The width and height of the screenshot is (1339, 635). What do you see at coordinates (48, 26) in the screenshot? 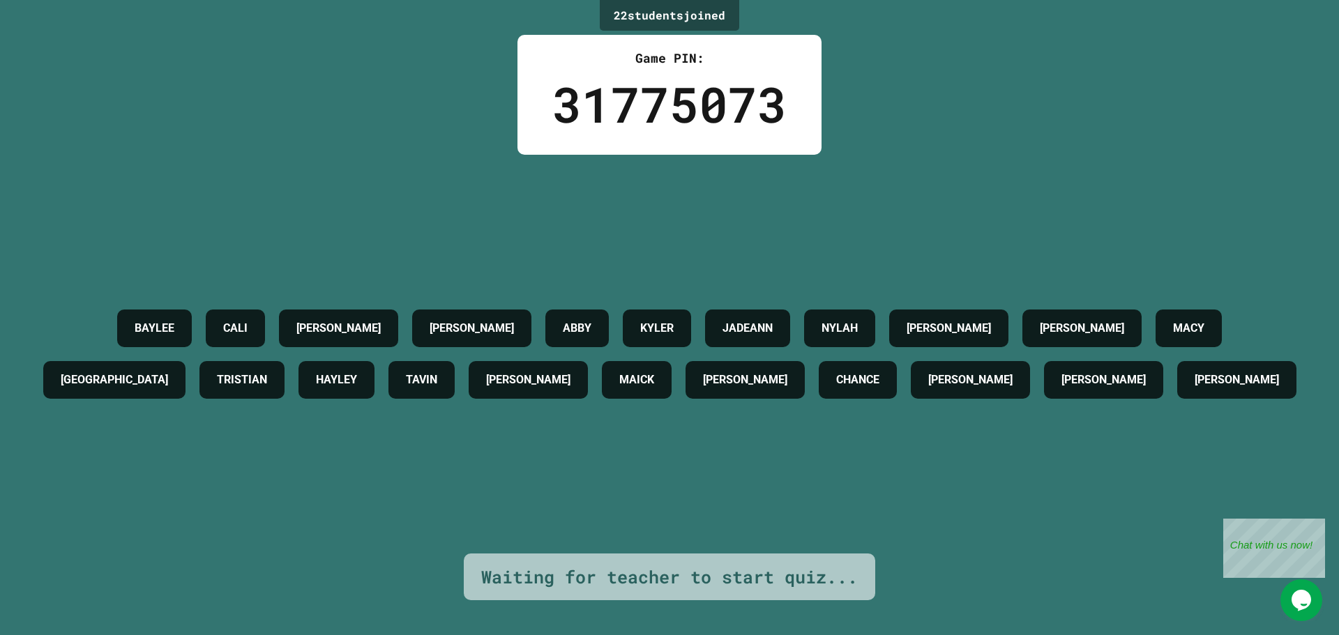
I see `p: Chat with us now!` at bounding box center [48, 26].